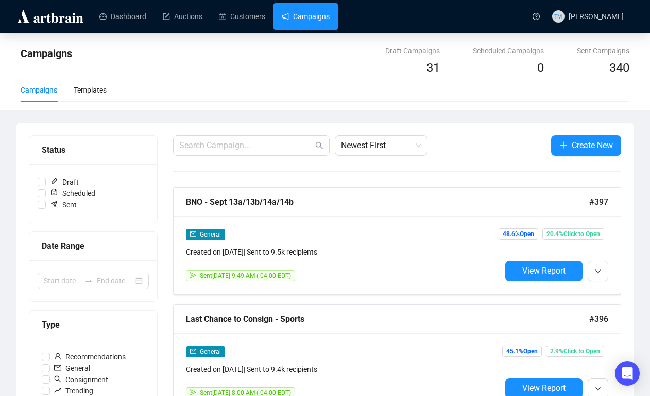  I want to click on span: Campaigns, so click(46, 54).